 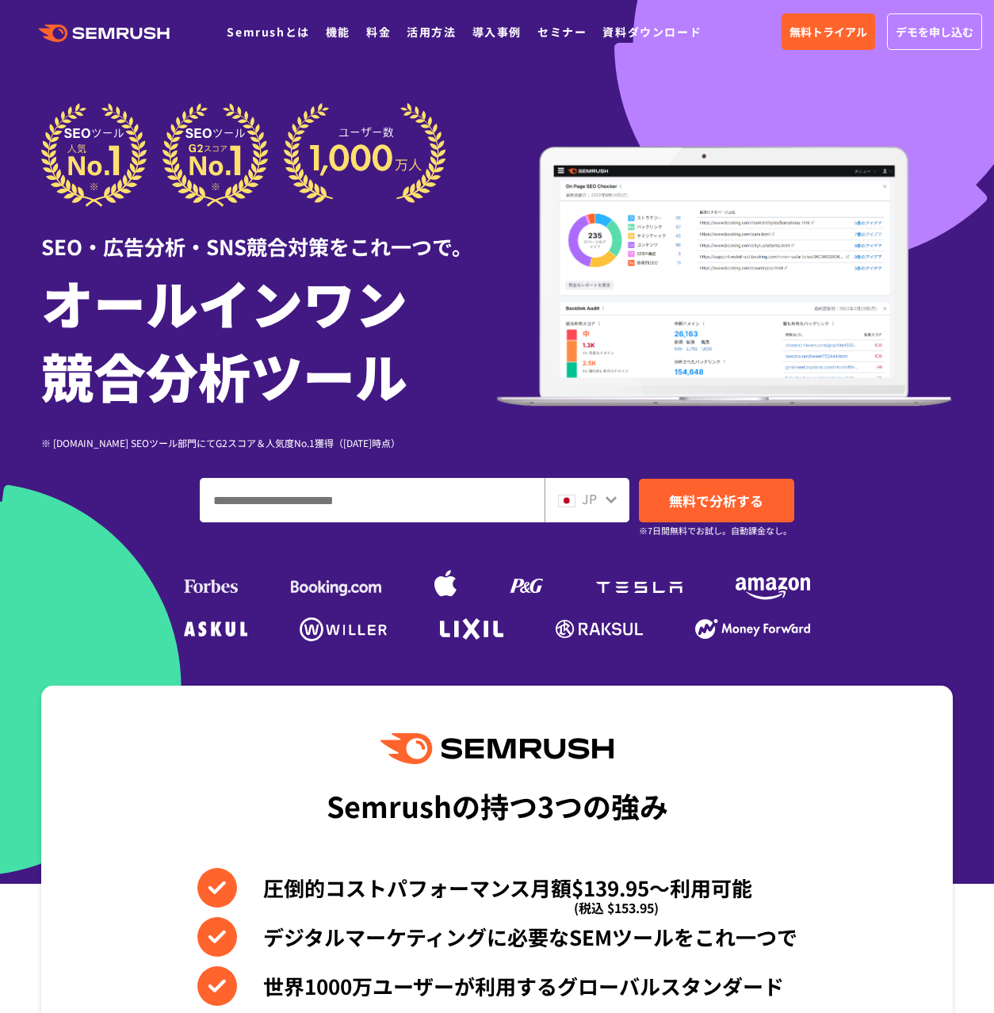 I want to click on li: 圧倒的コストパフォーマンス月額$139.95〜利用可能, so click(x=497, y=888).